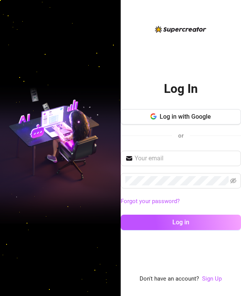 This screenshot has height=296, width=241. I want to click on h2: Log In, so click(181, 89).